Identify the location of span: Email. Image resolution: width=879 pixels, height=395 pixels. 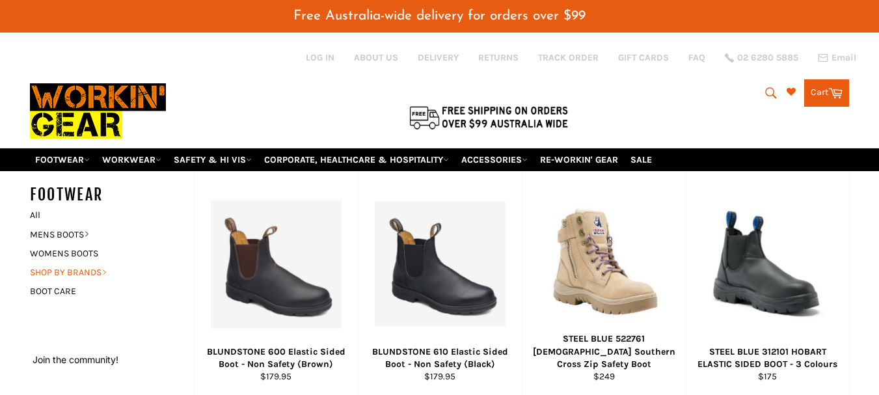
(844, 58).